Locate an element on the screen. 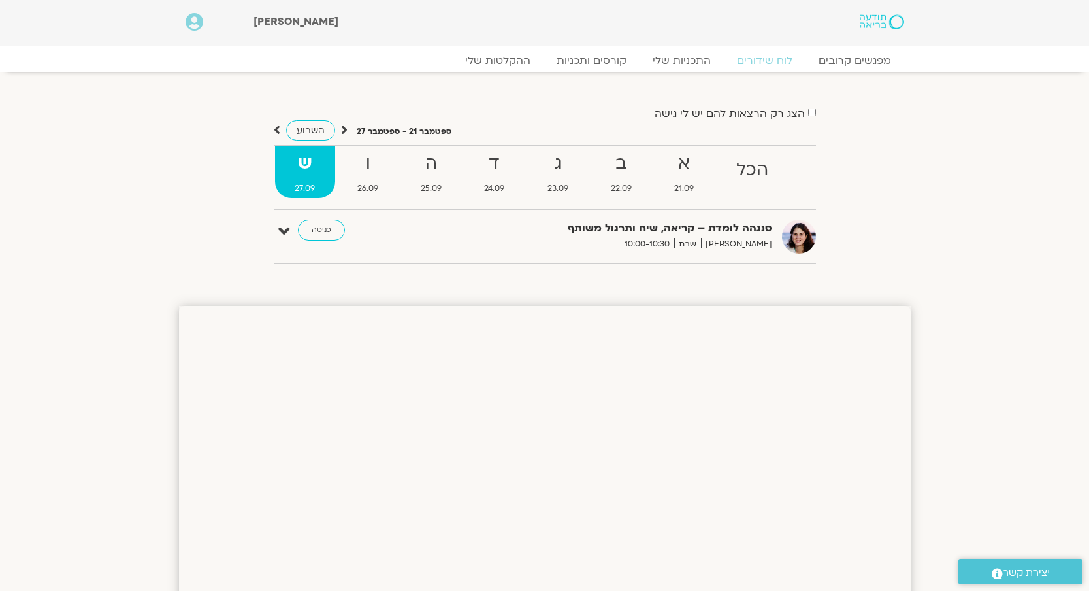 The width and height of the screenshot is (1089, 591). a: מפגשים קרובים is located at coordinates (854, 61).